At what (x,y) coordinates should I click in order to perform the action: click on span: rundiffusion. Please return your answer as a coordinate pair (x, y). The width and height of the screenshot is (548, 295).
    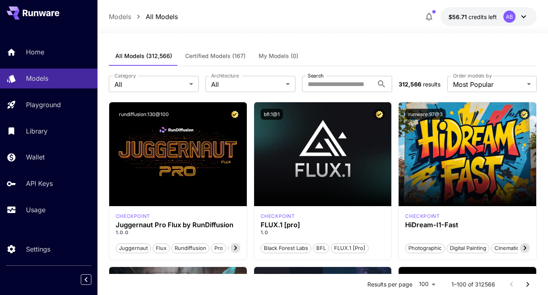
    Looking at the image, I should click on (190, 248).